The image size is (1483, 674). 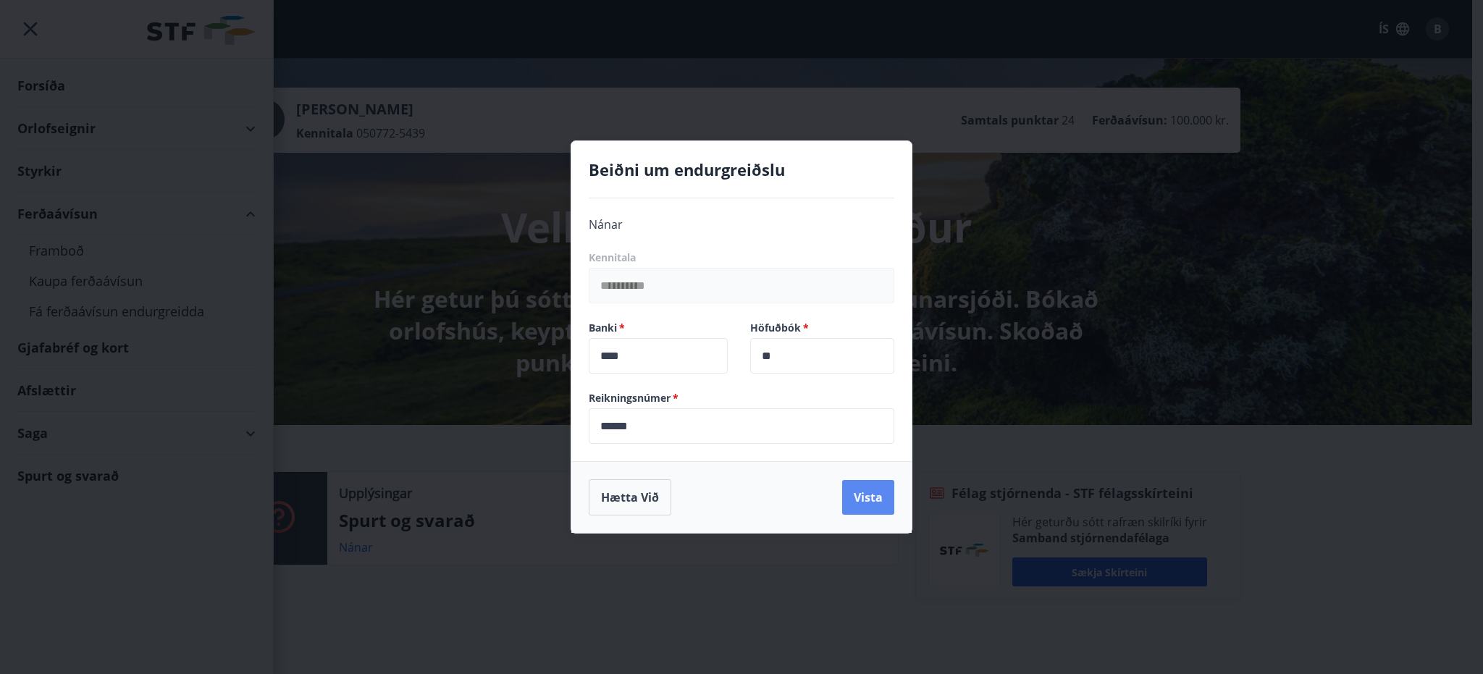 What do you see at coordinates (822, 328) in the screenshot?
I see `label: Höfuðbók` at bounding box center [822, 328].